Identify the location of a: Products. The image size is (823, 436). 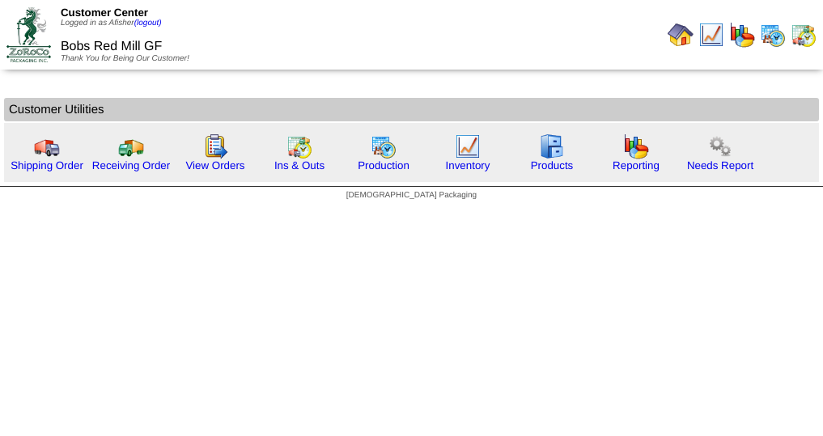
(552, 165).